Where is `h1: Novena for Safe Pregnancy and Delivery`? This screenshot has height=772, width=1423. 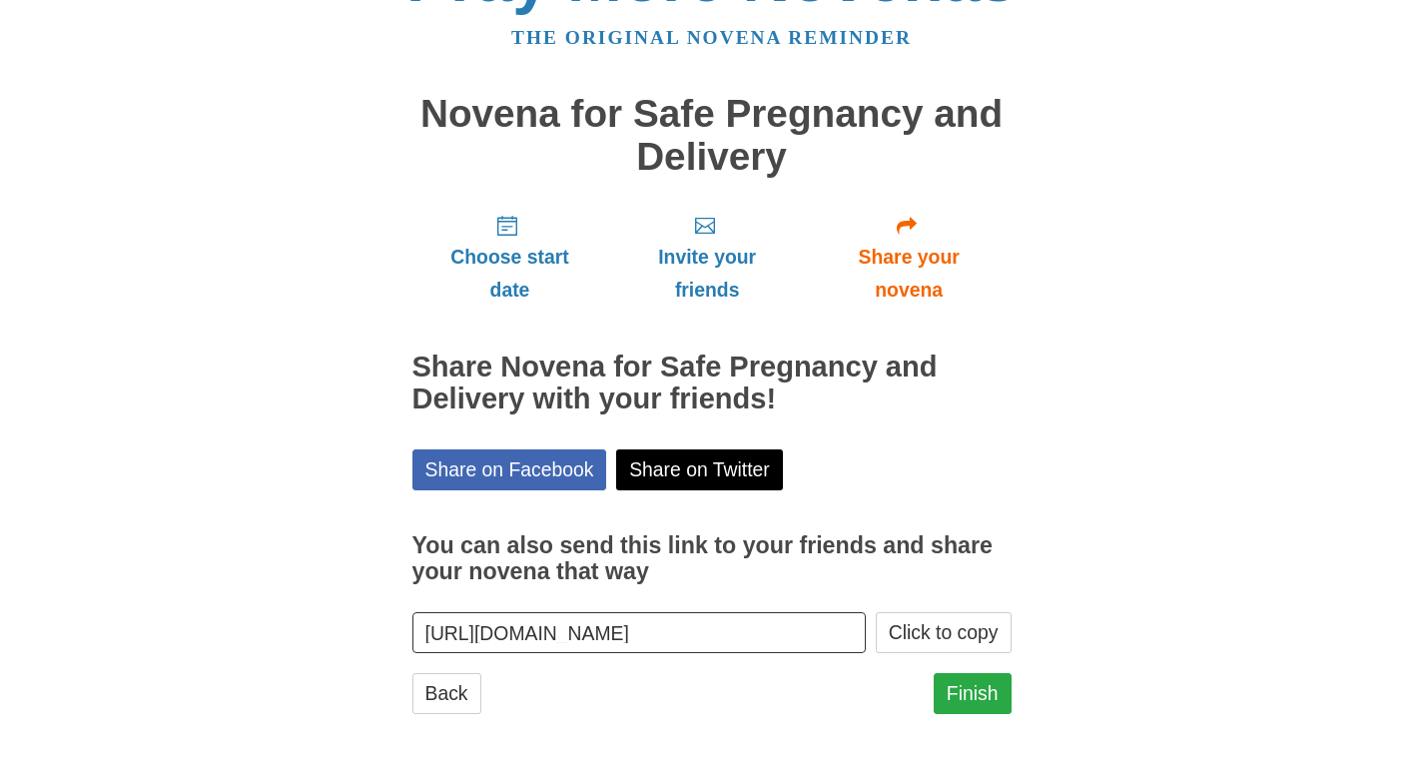 h1: Novena for Safe Pregnancy and Delivery is located at coordinates (712, 135).